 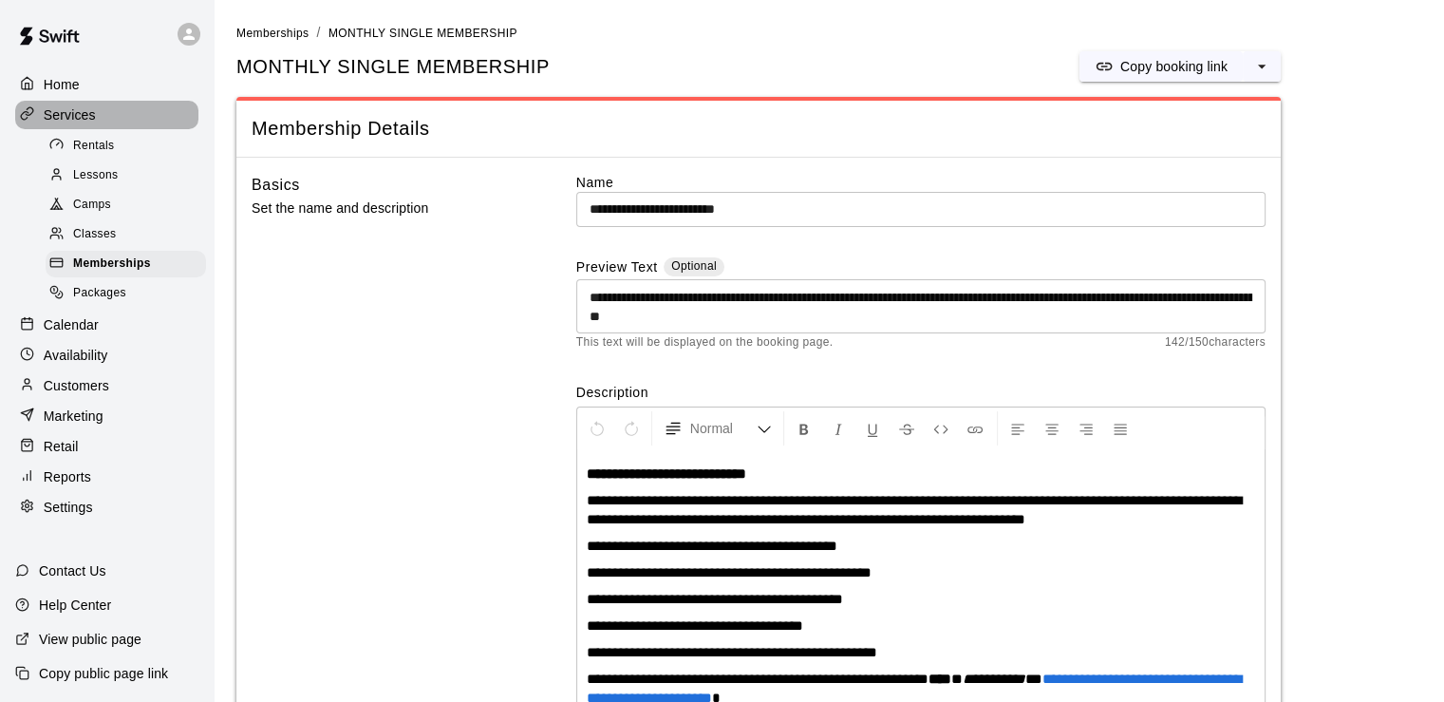 I want to click on span: Camps, so click(x=92, y=205).